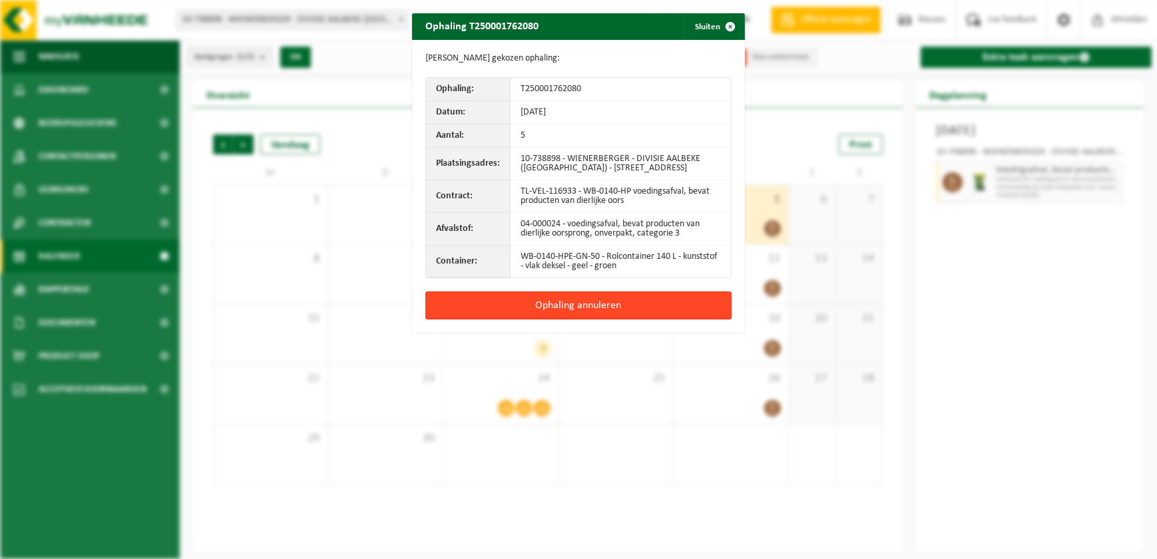 Image resolution: width=1157 pixels, height=559 pixels. What do you see at coordinates (468, 89) in the screenshot?
I see `th: Ophaling:` at bounding box center [468, 89].